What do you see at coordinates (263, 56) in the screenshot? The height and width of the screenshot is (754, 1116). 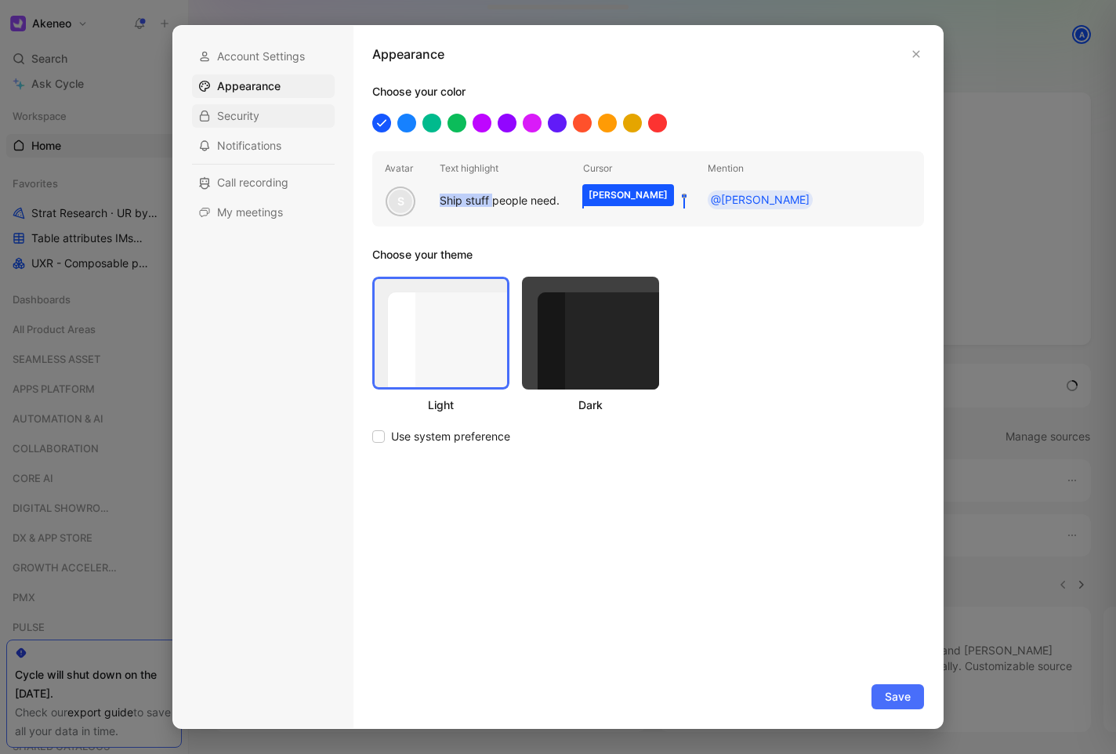 I see `div: Account Settings` at bounding box center [263, 56].